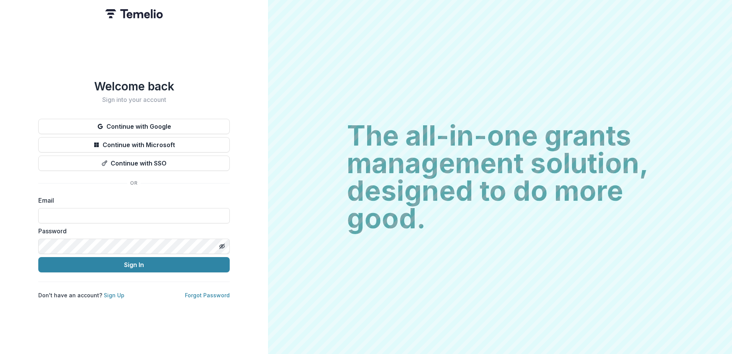  What do you see at coordinates (134, 145) in the screenshot?
I see `button: Continue with Microsoft` at bounding box center [134, 145].